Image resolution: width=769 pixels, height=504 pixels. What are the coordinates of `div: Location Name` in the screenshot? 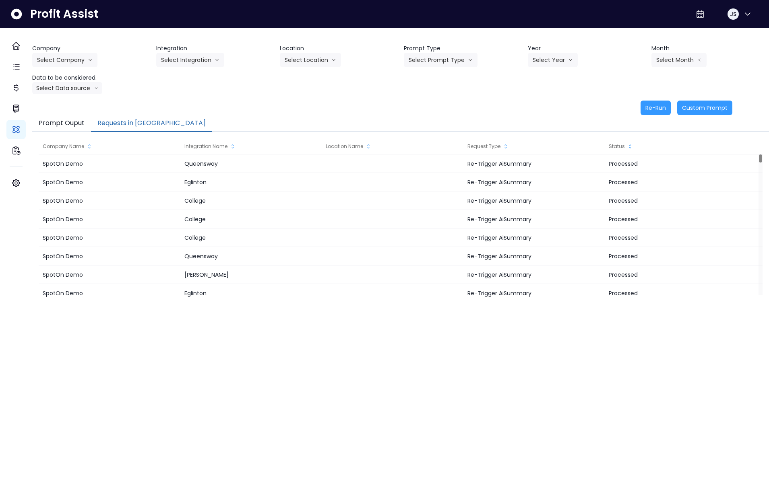 It's located at (392, 147).